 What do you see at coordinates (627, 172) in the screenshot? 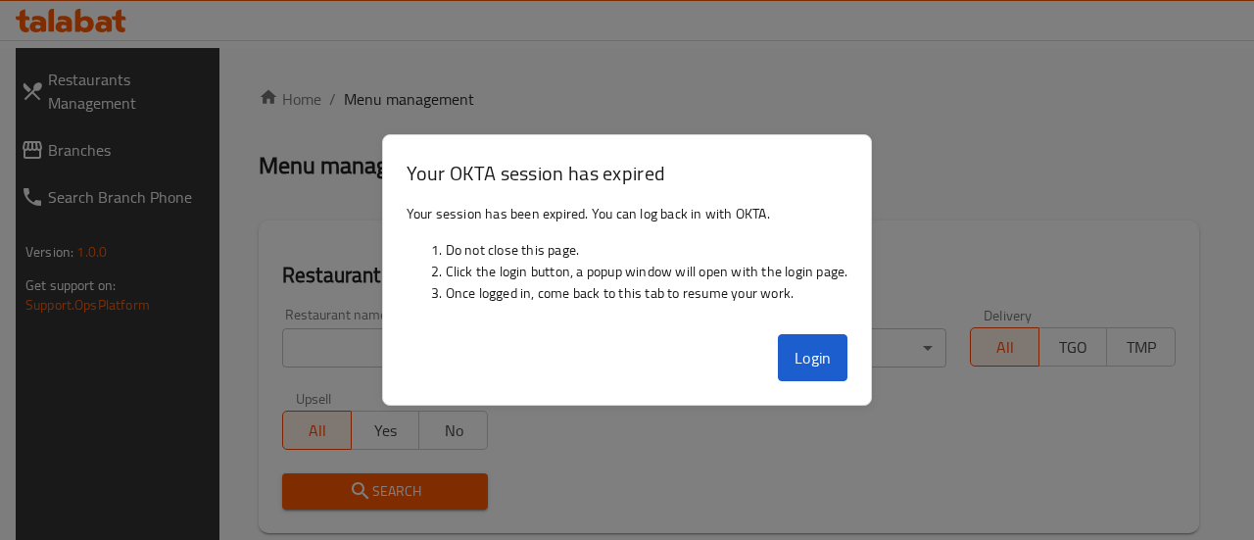
I see `h3: Your OKTA session has expired` at bounding box center [627, 172].